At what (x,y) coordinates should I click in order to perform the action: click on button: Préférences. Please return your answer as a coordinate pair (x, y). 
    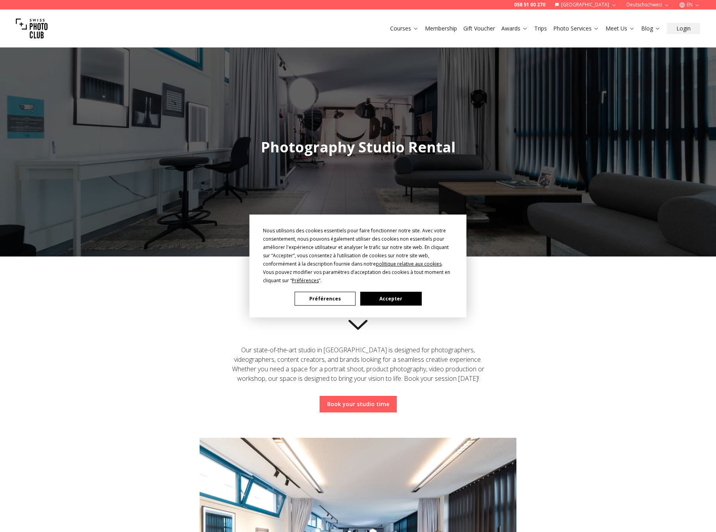
    Looking at the image, I should click on (325, 298).